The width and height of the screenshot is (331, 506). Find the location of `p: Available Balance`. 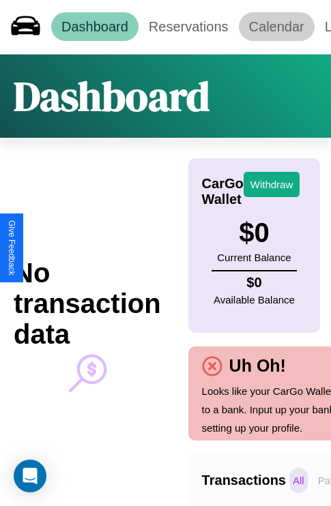

p: Available Balance is located at coordinates (254, 299).